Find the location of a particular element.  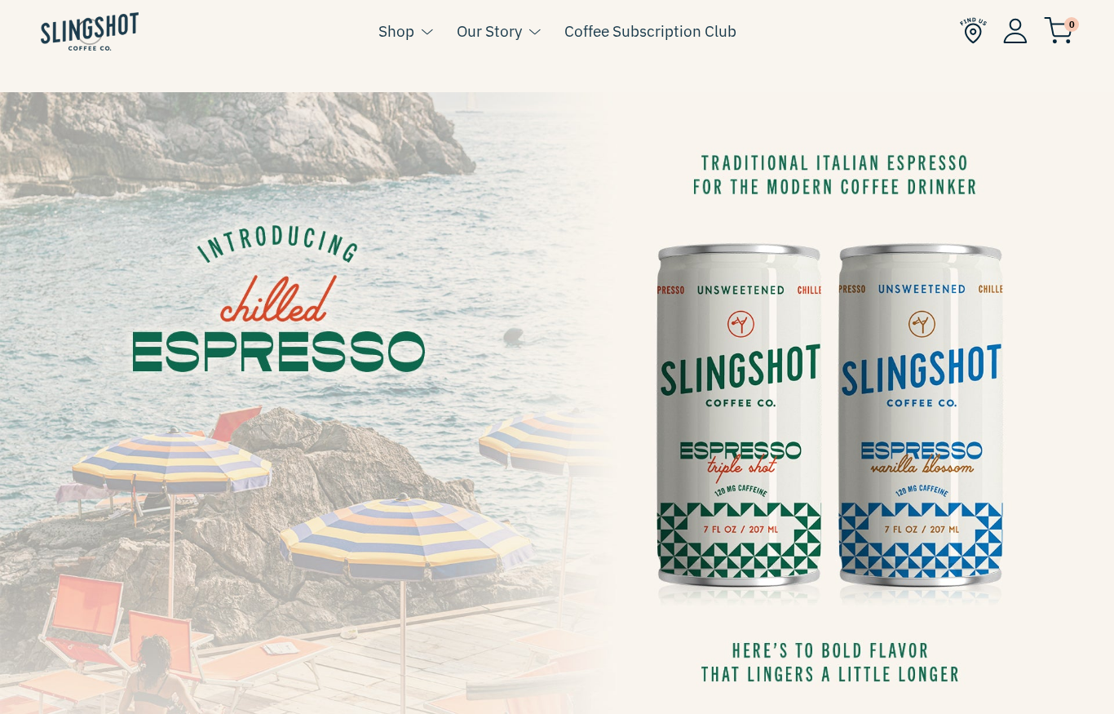

a: Shop is located at coordinates (397, 31).